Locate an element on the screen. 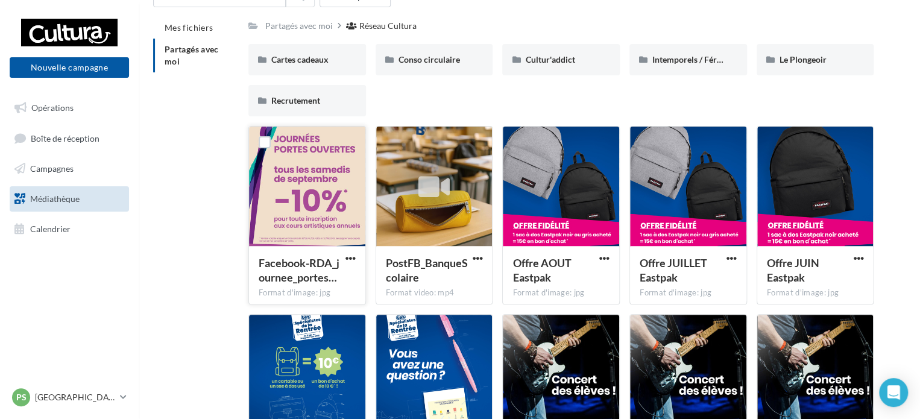 This screenshot has height=419, width=920. a: Boîte de réception is located at coordinates (69, 138).